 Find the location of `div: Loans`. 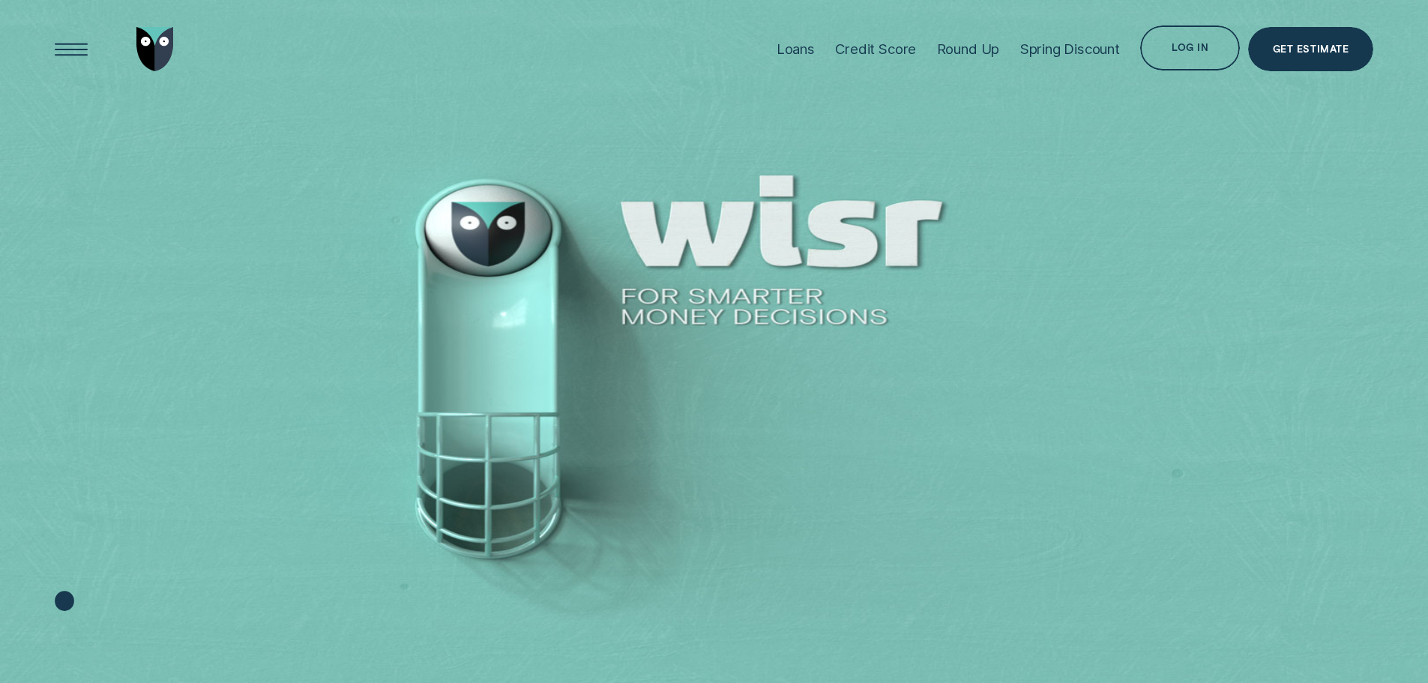

div: Loans is located at coordinates (795, 49).